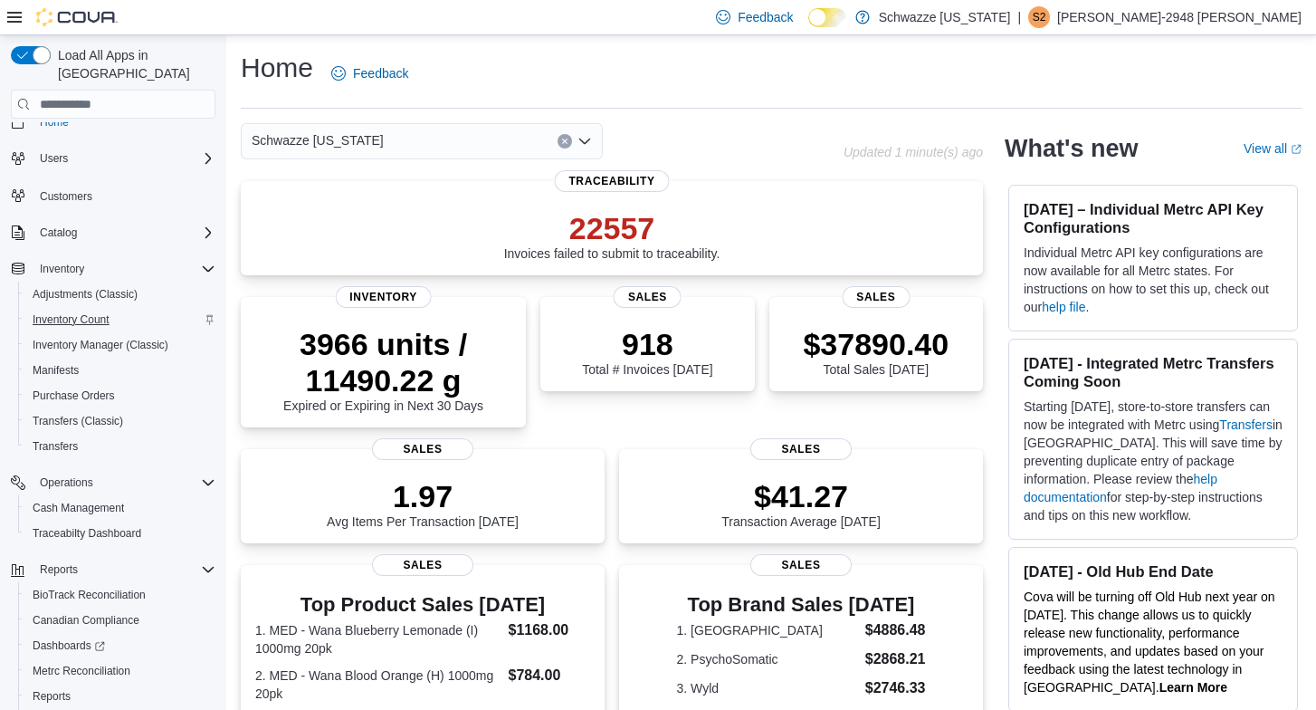 The height and width of the screenshot is (710, 1316). I want to click on button: Open list of options, so click(585, 141).